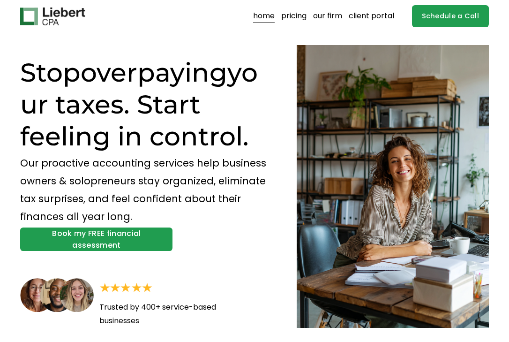  Describe the element at coordinates (146, 190) in the screenshot. I see `p: Our proactive accounting services help business owners & solopreneurs stay organized, eliminate t...` at that location.